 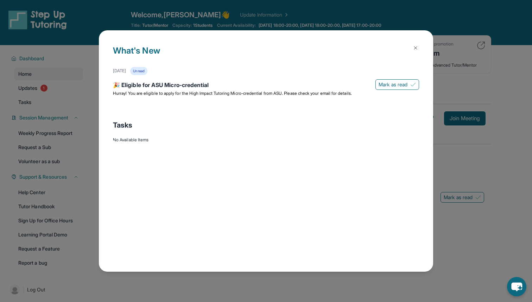 I want to click on h1: What's New, so click(x=266, y=56).